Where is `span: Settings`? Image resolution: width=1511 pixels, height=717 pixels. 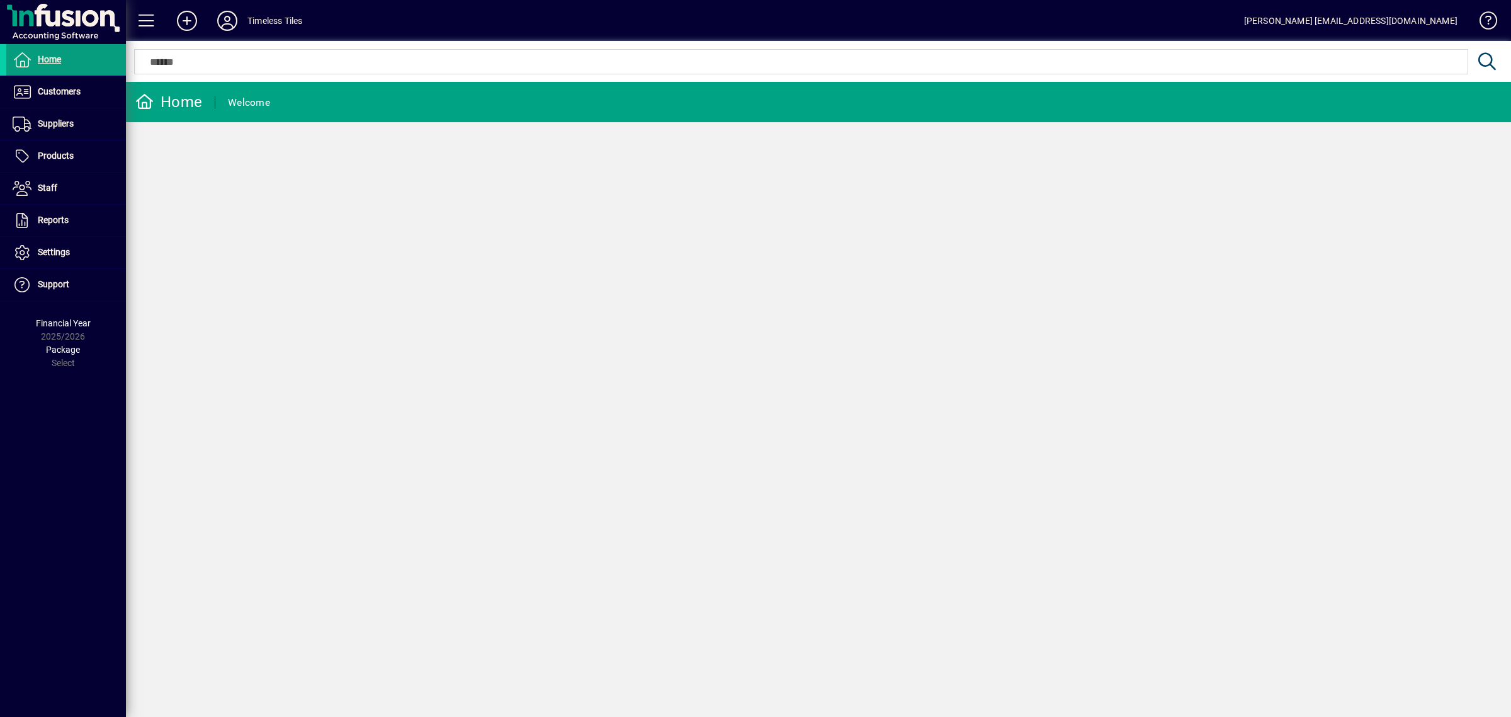 span: Settings is located at coordinates (54, 252).